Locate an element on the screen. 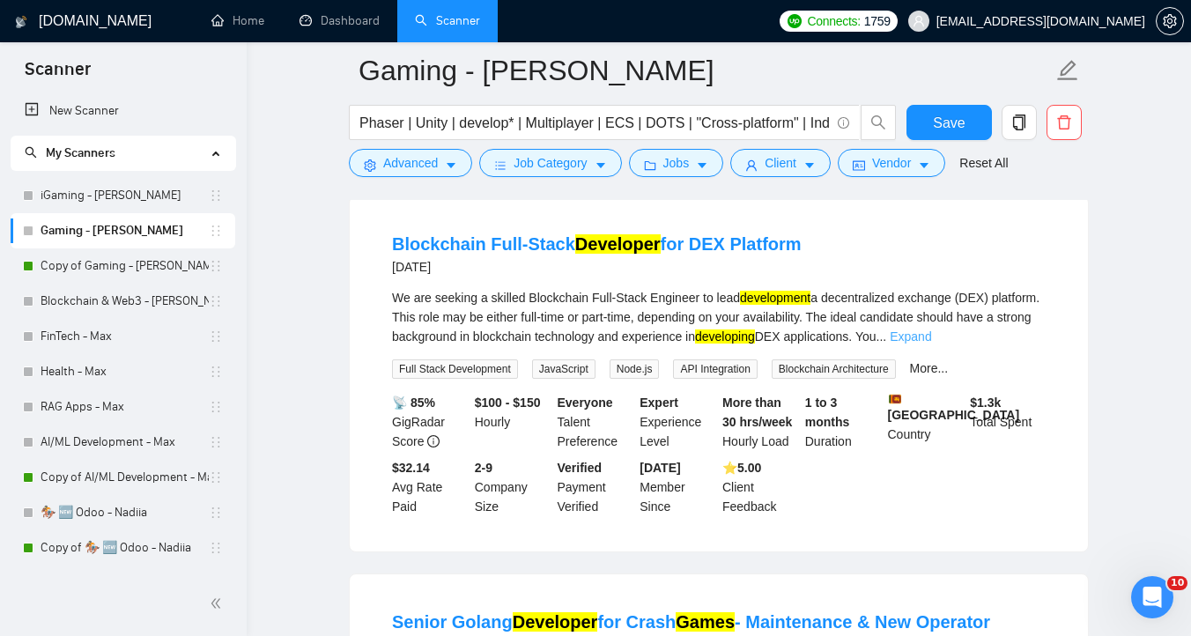 Image resolution: width=1191 pixels, height=636 pixels. span: bars is located at coordinates (500, 165).